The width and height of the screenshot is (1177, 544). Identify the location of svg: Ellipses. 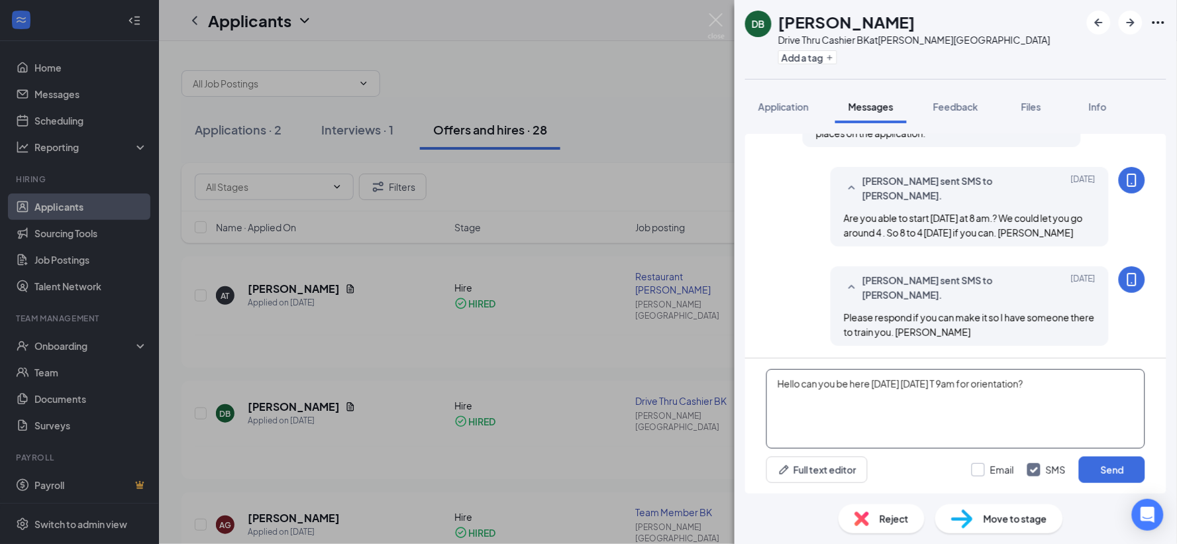
(1158, 23).